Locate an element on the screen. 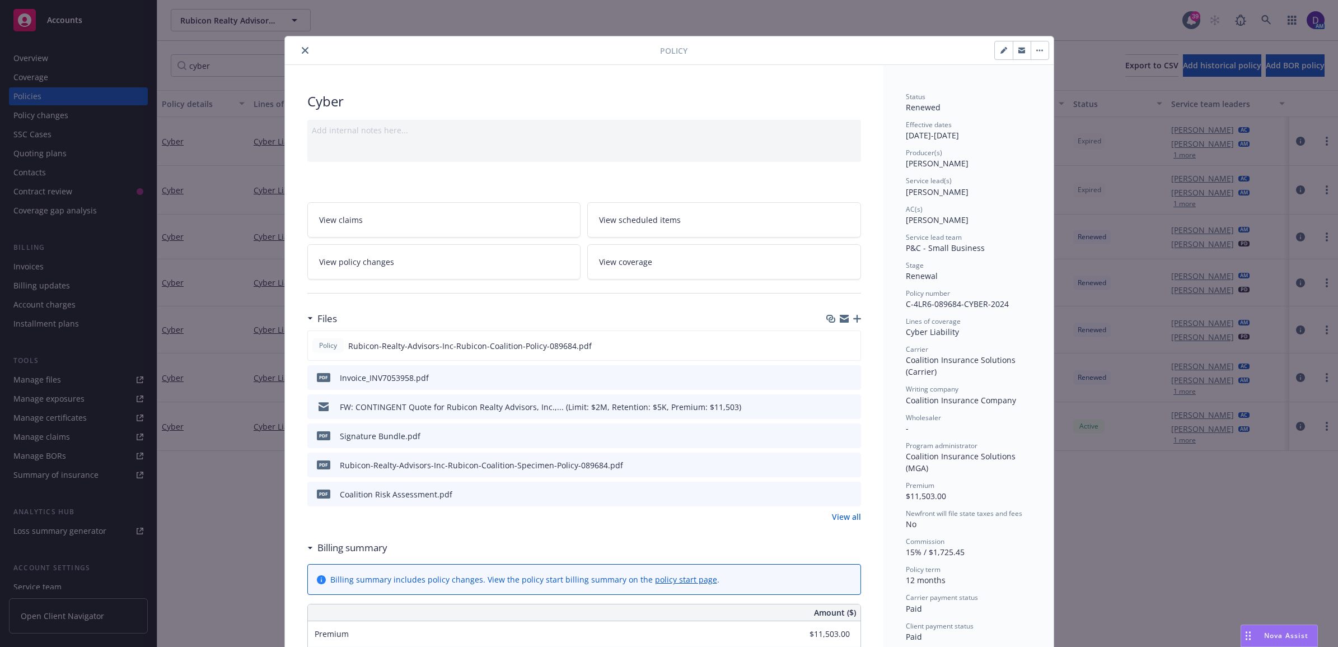 The width and height of the screenshot is (1338, 647). span: View scheduled items is located at coordinates (640, 219).